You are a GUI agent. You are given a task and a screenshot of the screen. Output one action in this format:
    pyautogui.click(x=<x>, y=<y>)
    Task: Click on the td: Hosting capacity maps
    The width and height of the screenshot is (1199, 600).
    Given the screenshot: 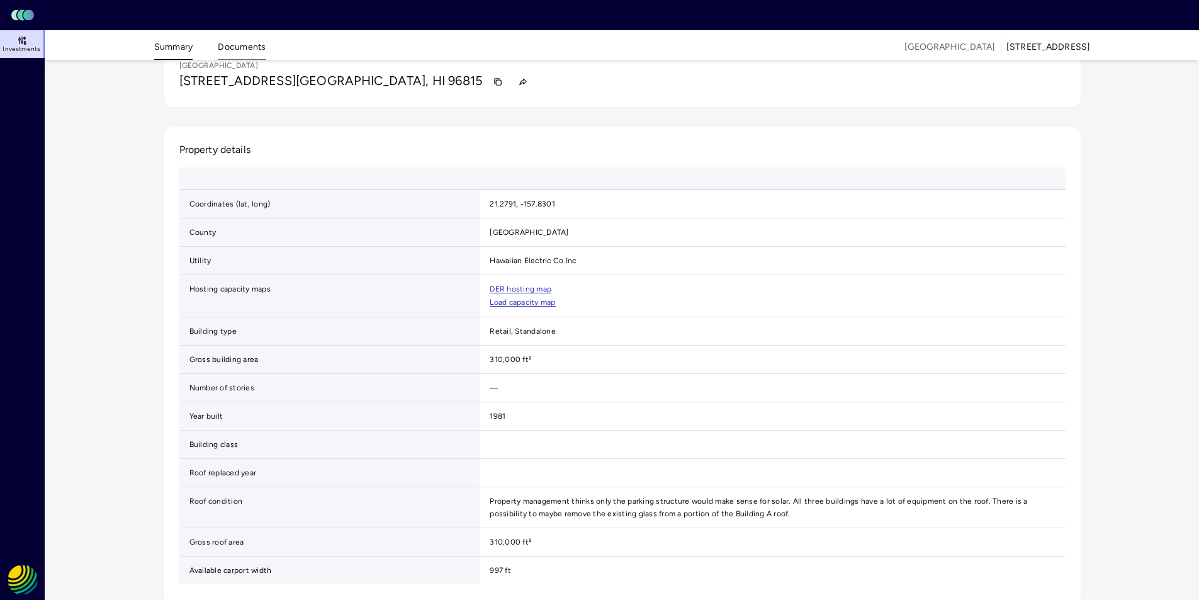 What is the action you would take?
    pyautogui.click(x=330, y=296)
    